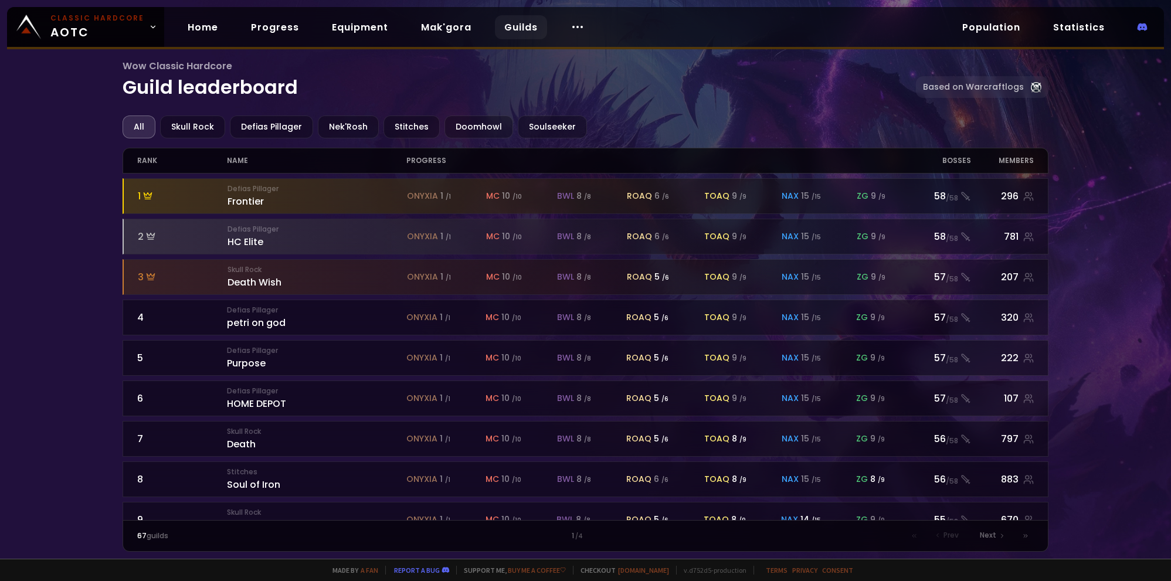 This screenshot has width=1171, height=581. I want to click on small: / 15, so click(816, 439).